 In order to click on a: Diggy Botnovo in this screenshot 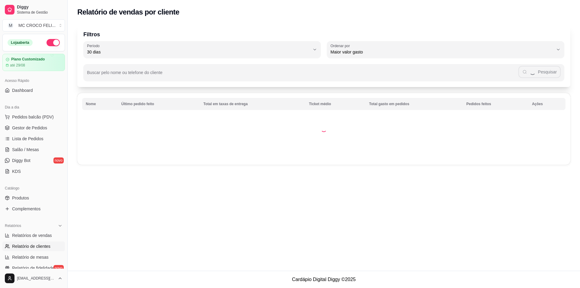, I will do `click(34, 160)`.